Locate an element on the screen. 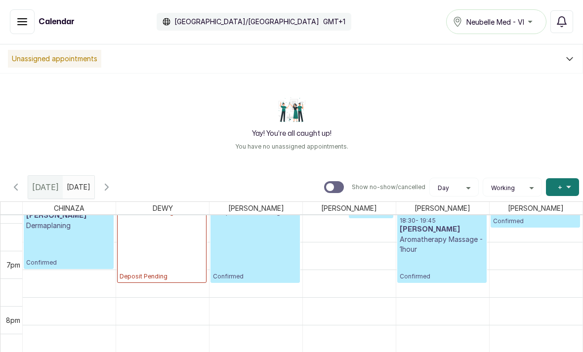 Image resolution: width=583 pixels, height=352 pixels. p: GMT+1 is located at coordinates (334, 22).